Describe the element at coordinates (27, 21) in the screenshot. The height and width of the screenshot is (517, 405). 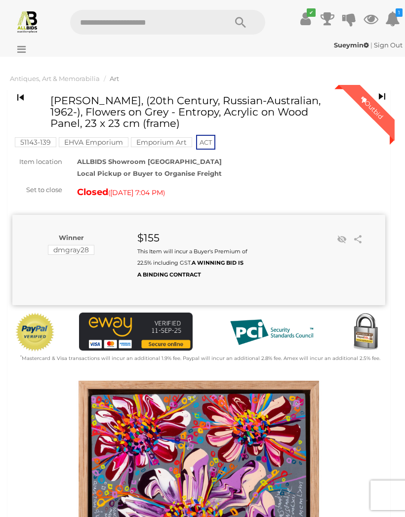
I see `img: Allbids.com.au` at that location.